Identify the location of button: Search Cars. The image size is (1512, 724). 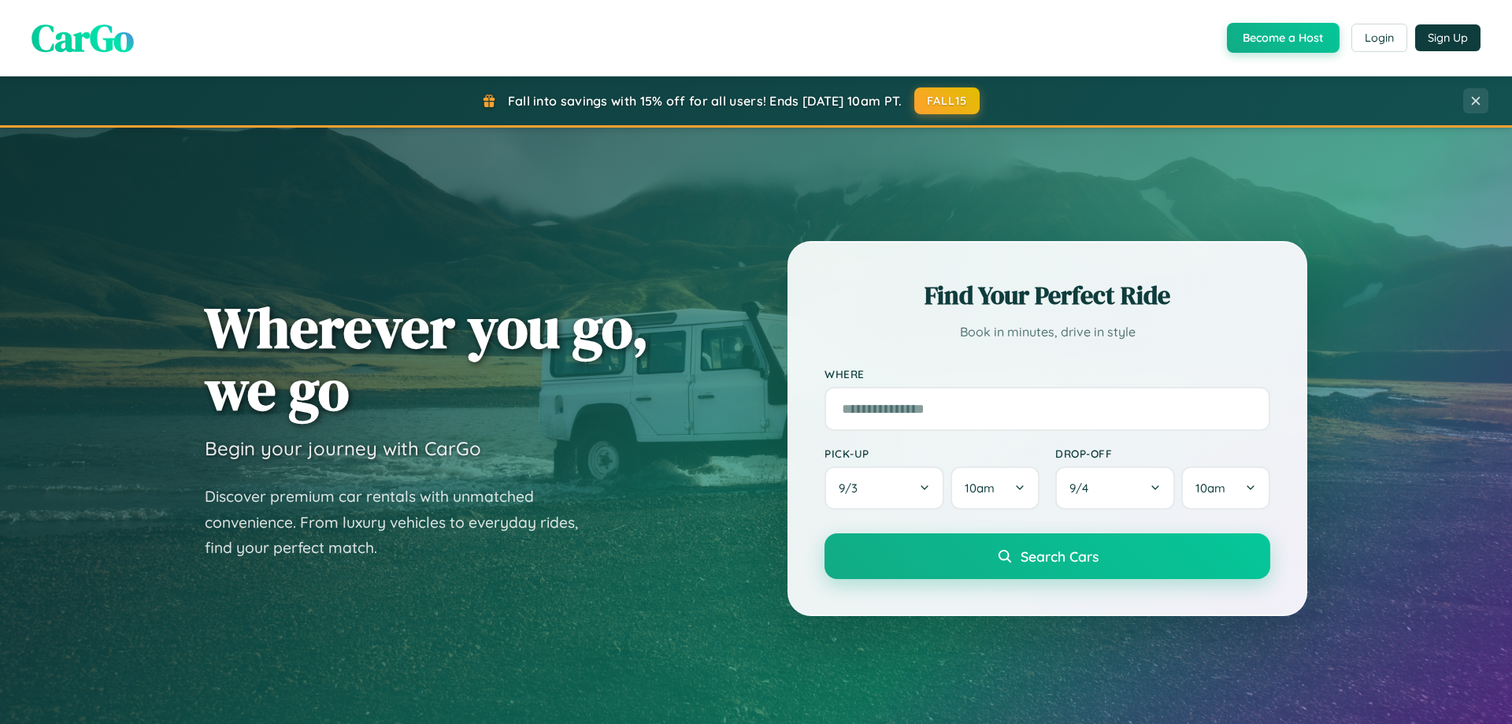
(1048, 556).